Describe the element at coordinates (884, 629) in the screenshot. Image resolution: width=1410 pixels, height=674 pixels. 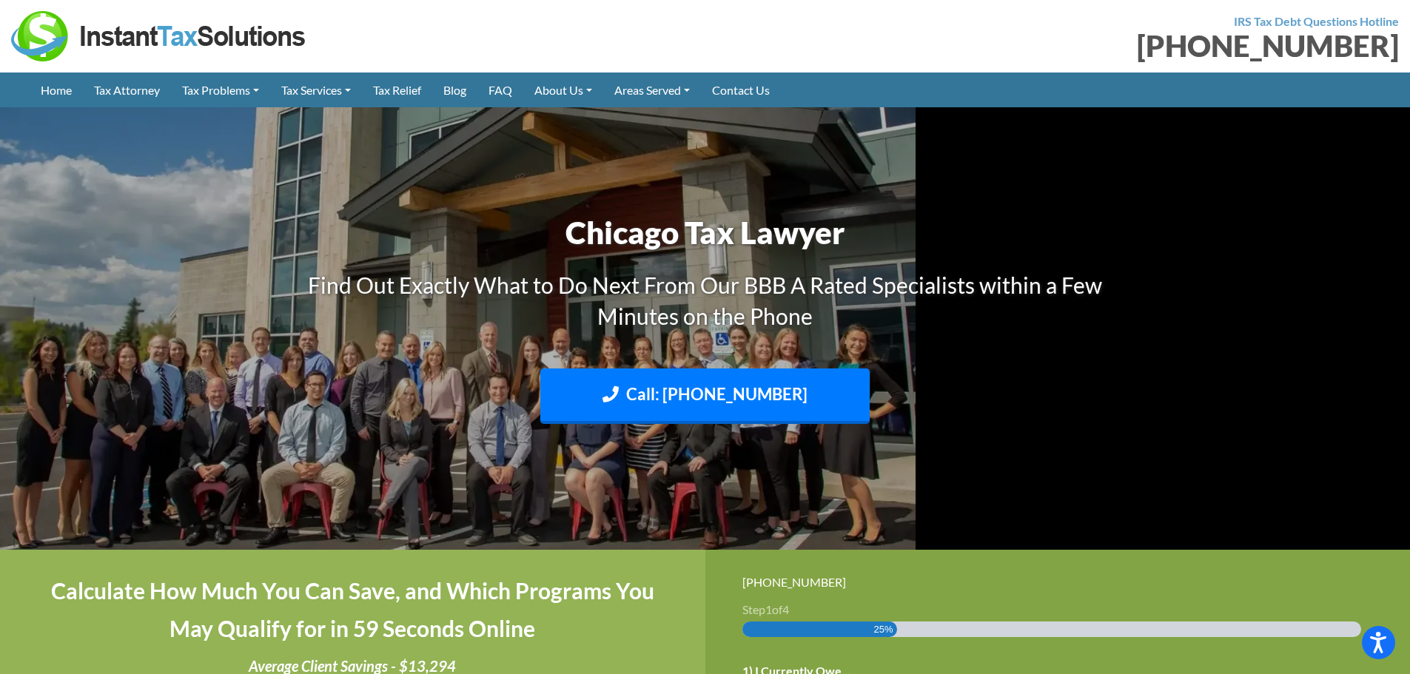
I see `span: 25%` at that location.